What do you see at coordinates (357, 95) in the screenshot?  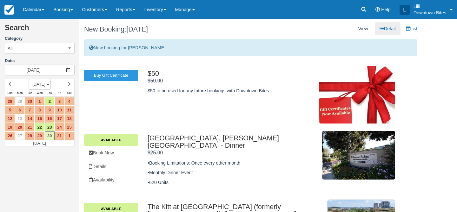 I see `img: M67-gc_img` at bounding box center [357, 95].